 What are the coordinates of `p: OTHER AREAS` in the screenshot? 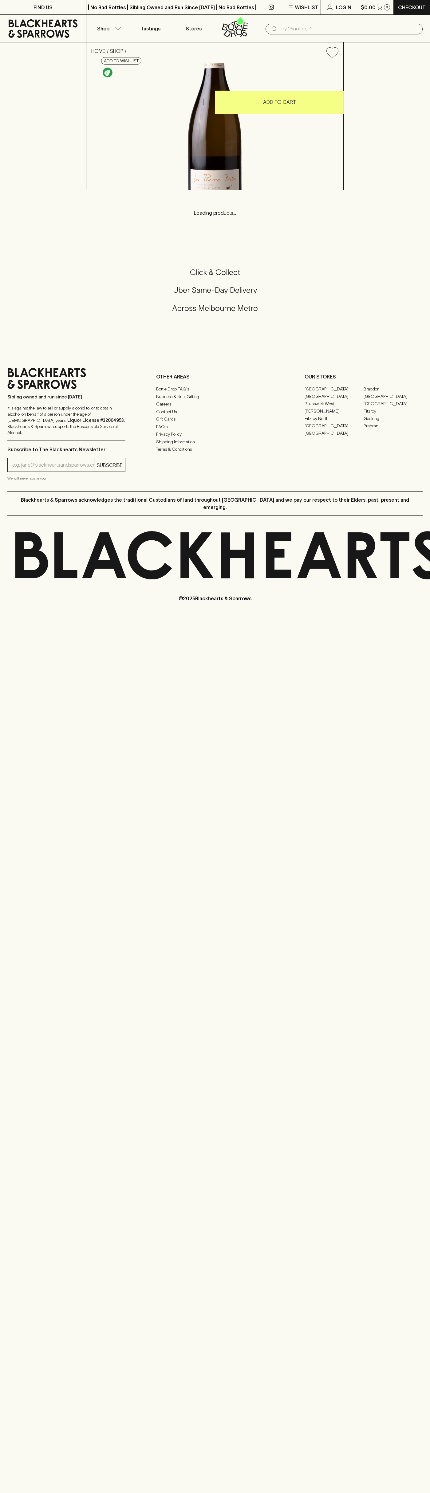 It's located at (215, 377).